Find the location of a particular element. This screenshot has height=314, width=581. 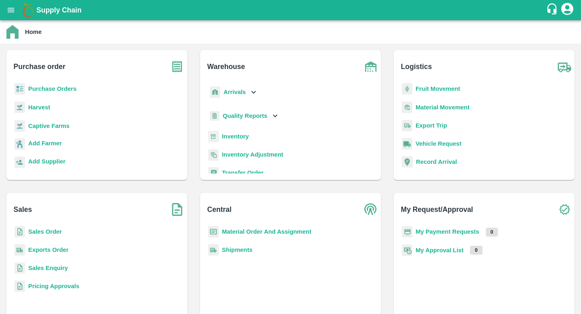

b: Central is located at coordinates (220, 209).